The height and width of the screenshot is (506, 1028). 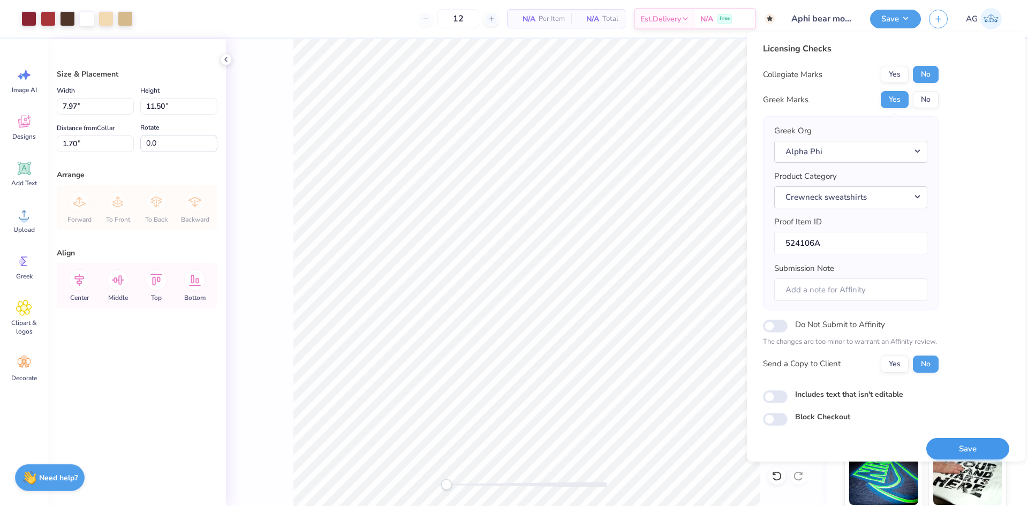 I want to click on span: Clipart & logos, so click(x=24, y=327).